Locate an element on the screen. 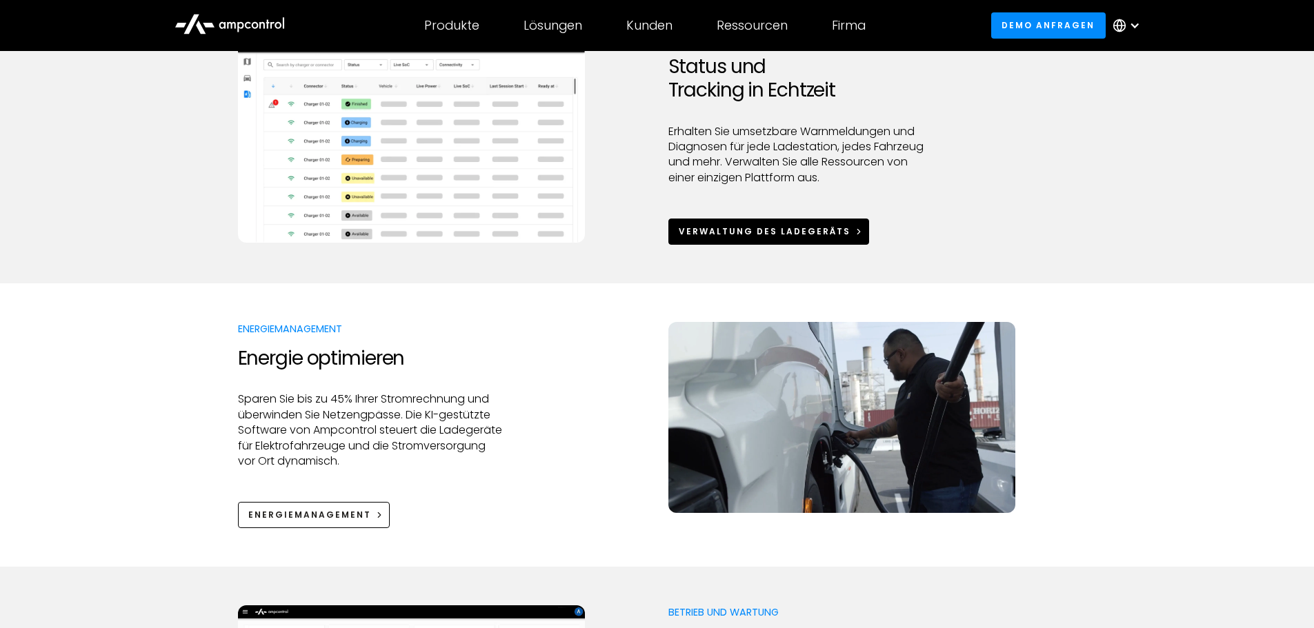 The image size is (1314, 628). a: Demo anfragen is located at coordinates (1048, 25).